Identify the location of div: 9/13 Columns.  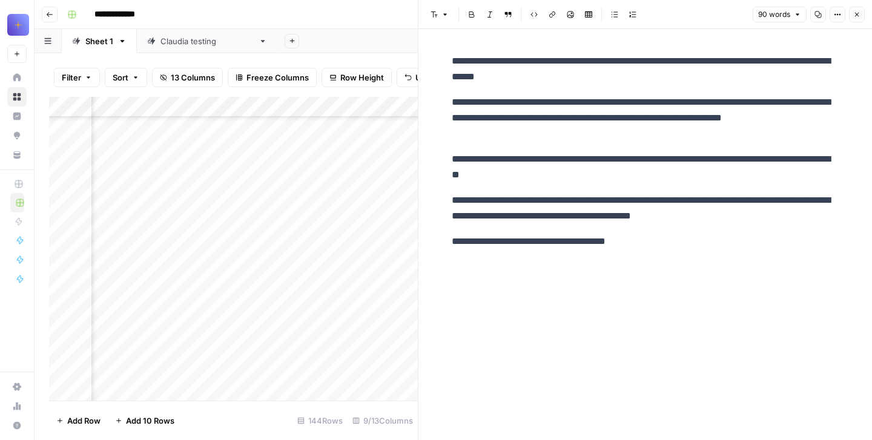
(383, 421).